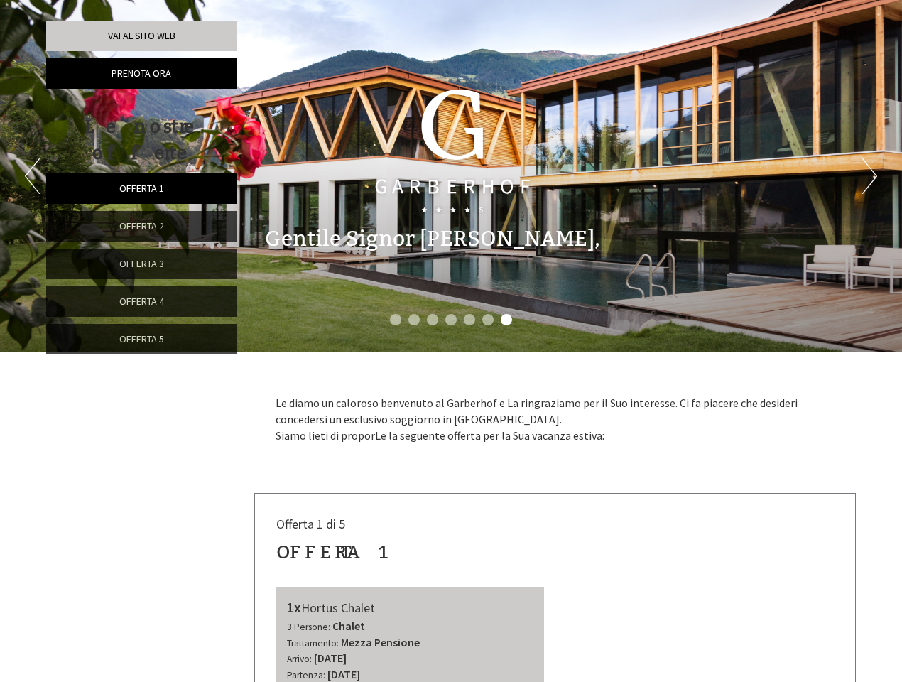 This screenshot has height=682, width=902. Describe the element at coordinates (310, 523) in the screenshot. I see `span: Offerta 1 di 5` at that location.